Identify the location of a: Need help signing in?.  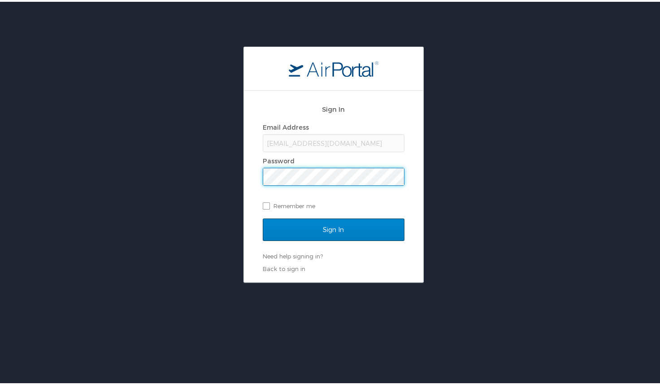
(293, 254).